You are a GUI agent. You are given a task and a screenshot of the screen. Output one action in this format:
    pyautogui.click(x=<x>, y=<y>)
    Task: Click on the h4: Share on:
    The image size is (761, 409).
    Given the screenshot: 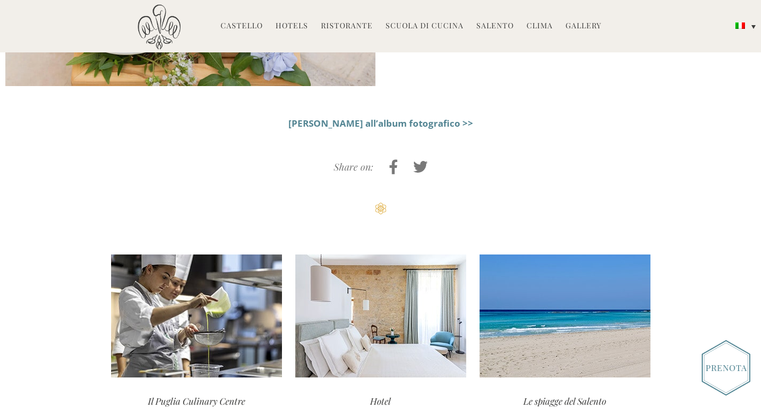 What is the action you would take?
    pyautogui.click(x=354, y=167)
    